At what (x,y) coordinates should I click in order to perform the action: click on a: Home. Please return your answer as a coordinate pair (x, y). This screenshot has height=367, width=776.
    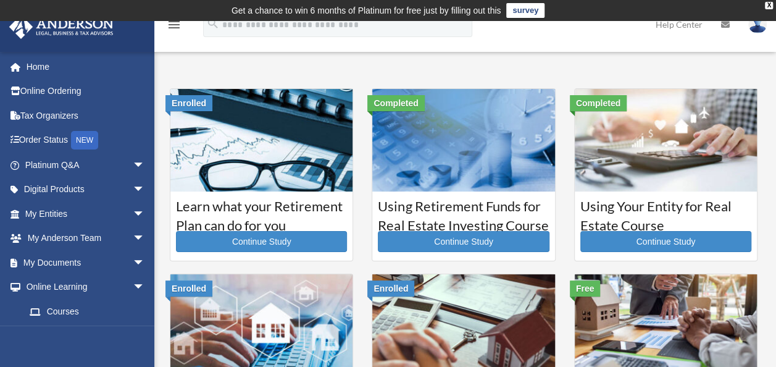
    Looking at the image, I should click on (86, 67).